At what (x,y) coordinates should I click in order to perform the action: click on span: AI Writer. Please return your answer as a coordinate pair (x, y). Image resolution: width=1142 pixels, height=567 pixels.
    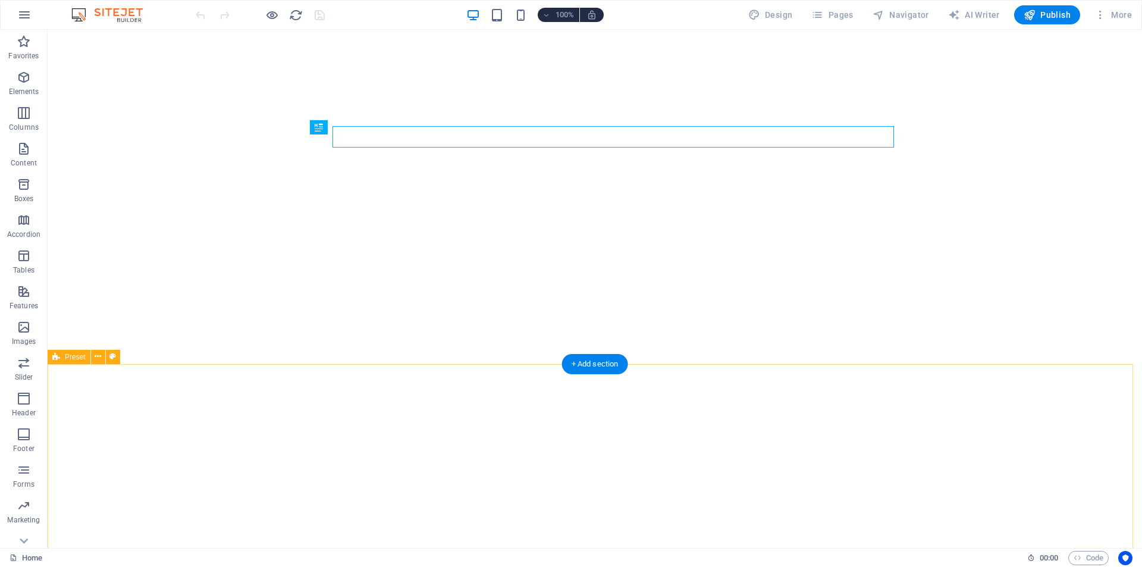
    Looking at the image, I should click on (974, 15).